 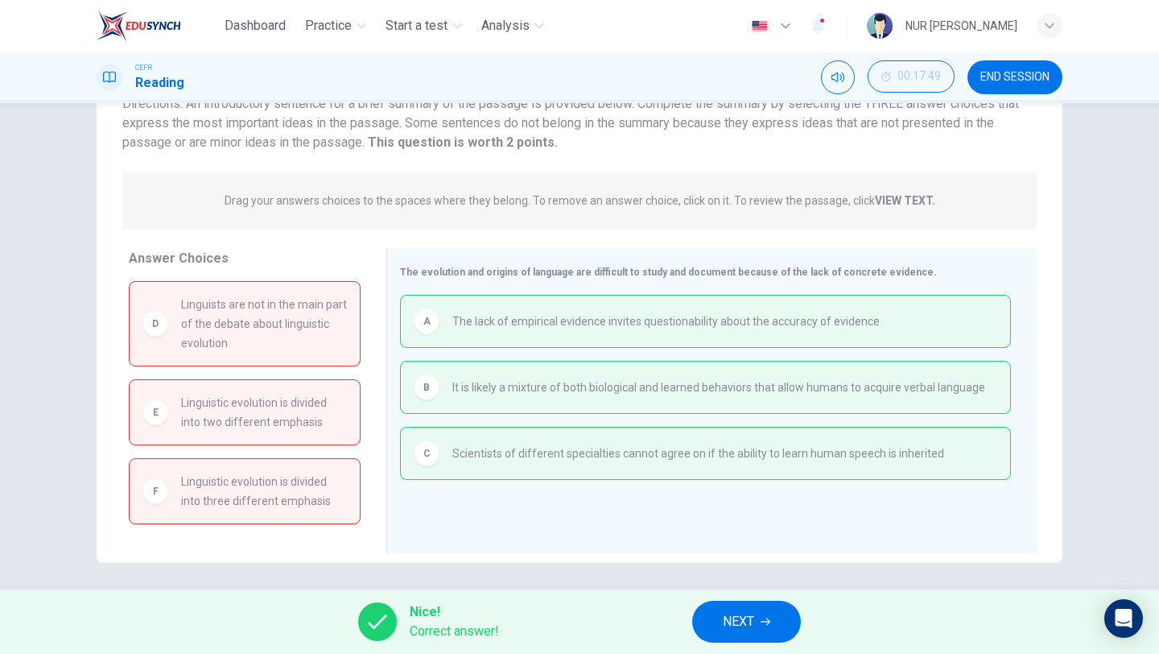 What do you see at coordinates (666, 321) in the screenshot?
I see `span: The lack of empirical evidence invites questionability about the accuracy of evidence` at bounding box center [666, 321].